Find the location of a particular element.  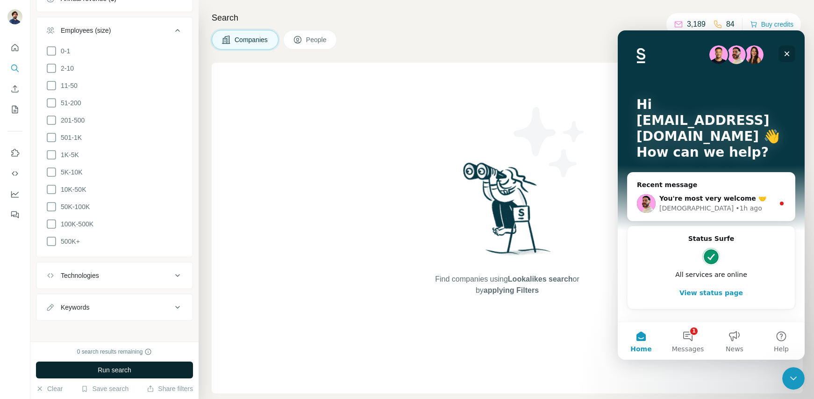

span: Help is located at coordinates (164, 318).